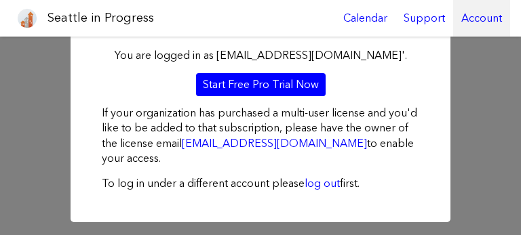 The height and width of the screenshot is (235, 521). I want to click on p: If your organization has purchased a multi-user license and you'd like to be added to that subscr..., so click(261, 136).